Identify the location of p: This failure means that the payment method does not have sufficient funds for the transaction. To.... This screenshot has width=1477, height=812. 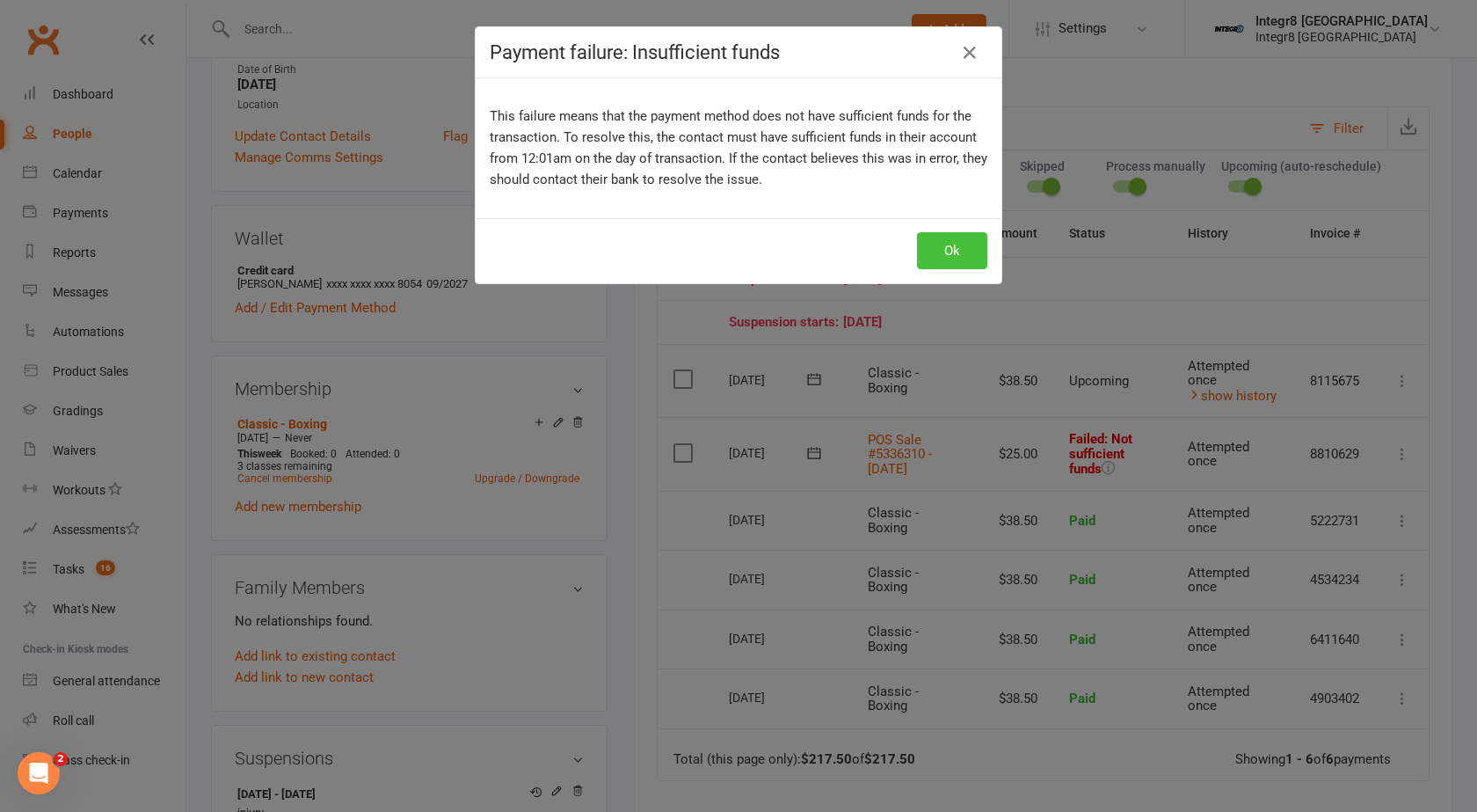
(739, 147).